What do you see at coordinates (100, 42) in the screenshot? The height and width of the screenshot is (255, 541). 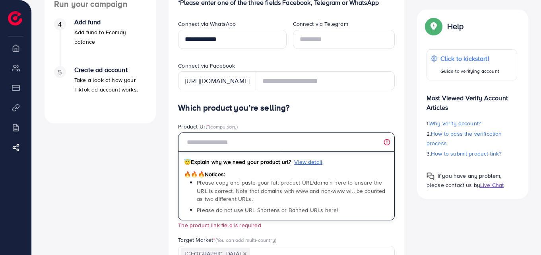 I see `li: Add fund` at bounding box center [100, 42].